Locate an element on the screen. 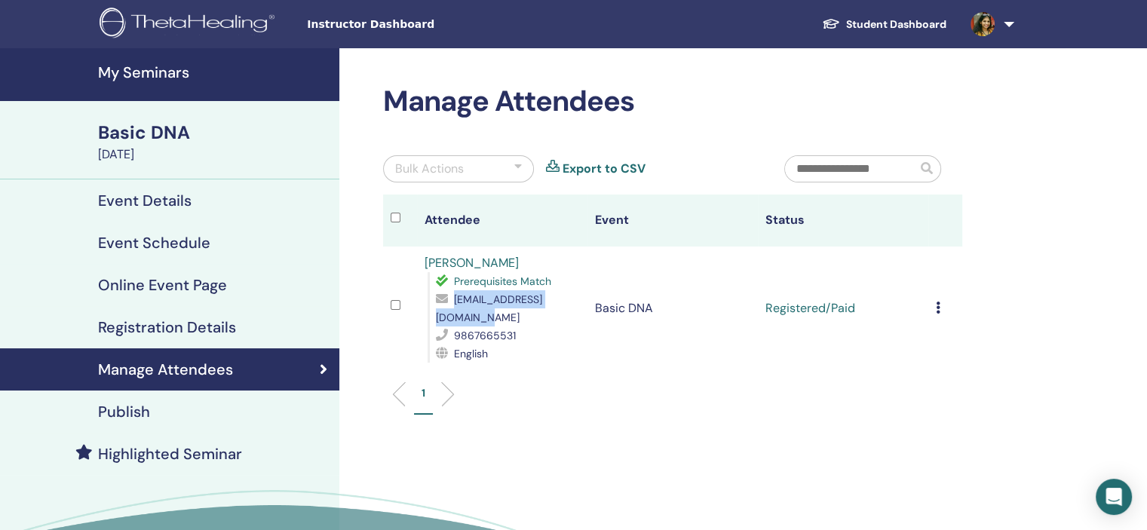  span: English is located at coordinates (470, 354).